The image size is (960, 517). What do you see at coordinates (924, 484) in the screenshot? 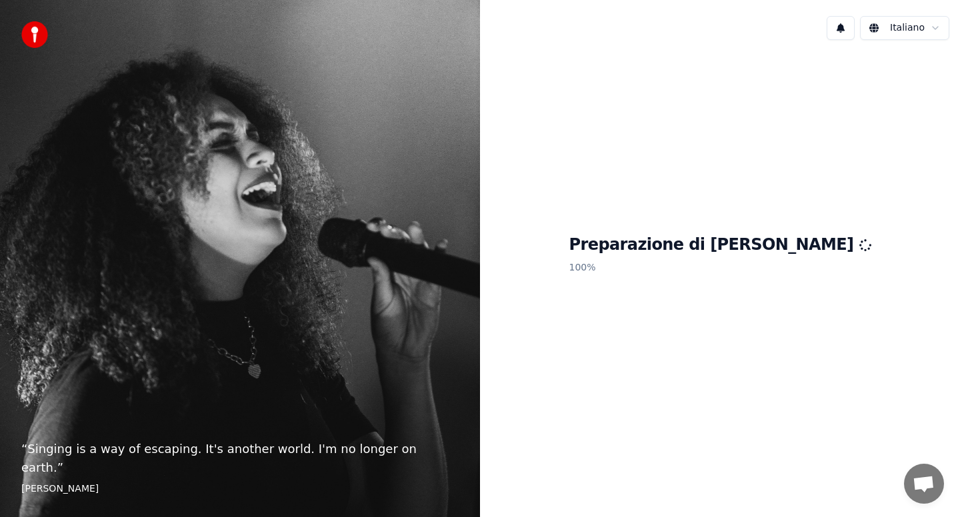
I see `a: Aprire la chat` at bounding box center [924, 484].